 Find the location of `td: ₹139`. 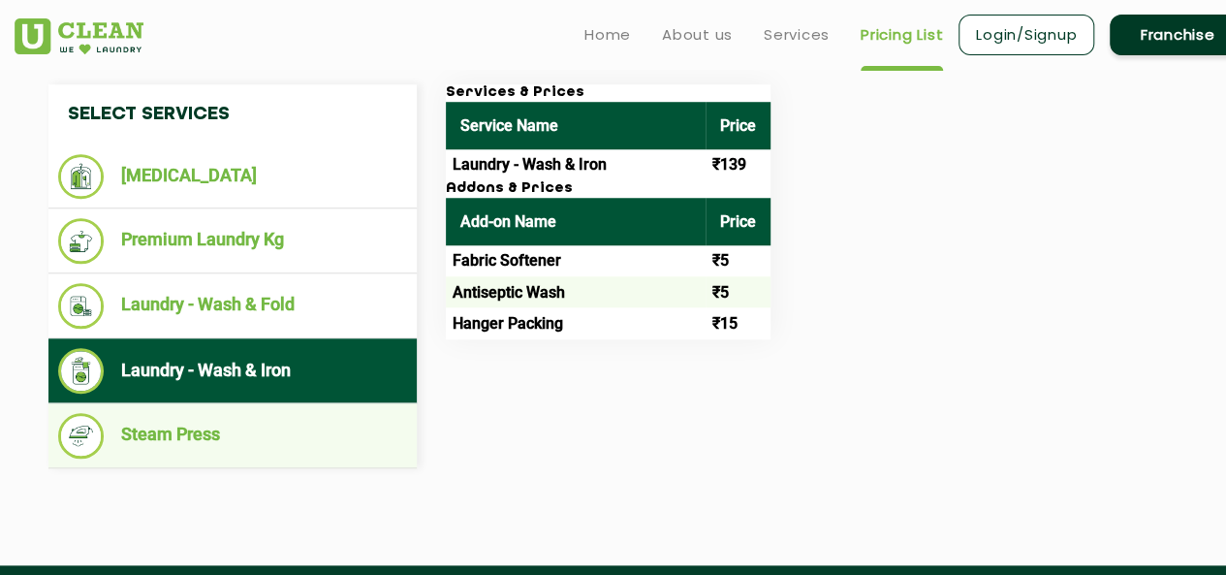

td: ₹139 is located at coordinates (738, 165).